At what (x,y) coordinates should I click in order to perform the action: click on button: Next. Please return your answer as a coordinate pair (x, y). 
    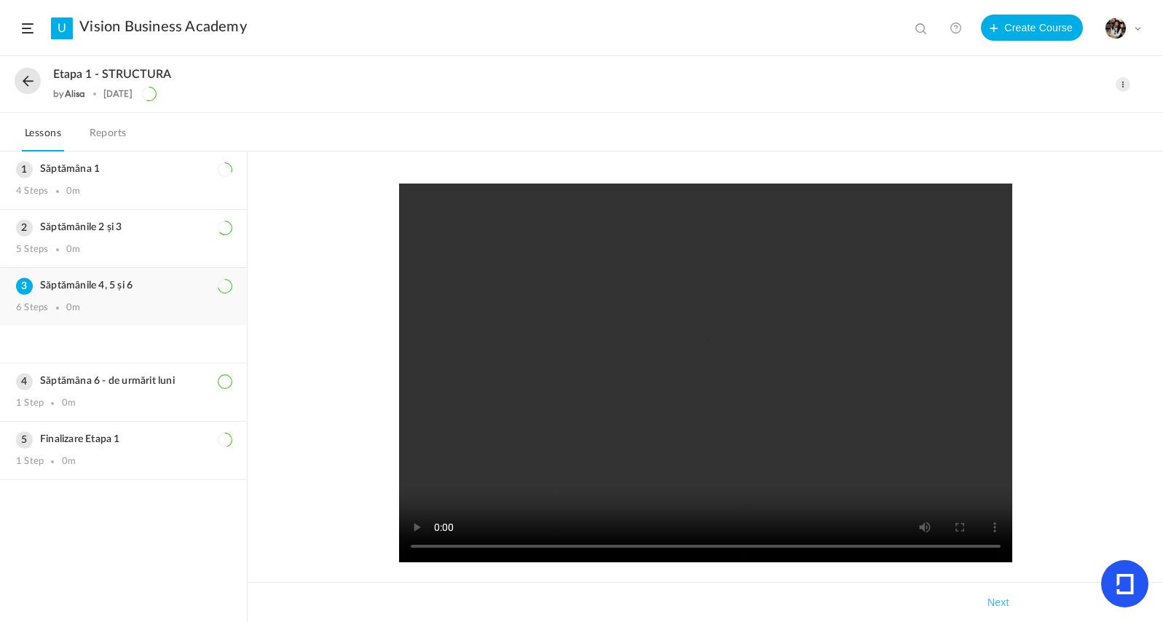
    Looking at the image, I should click on (999, 602).